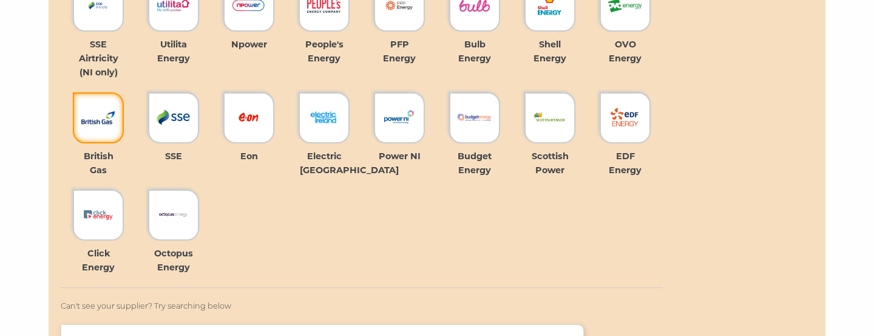 The height and width of the screenshot is (336, 874). I want to click on img: Scottish%20Power.jpeg, so click(549, 117).